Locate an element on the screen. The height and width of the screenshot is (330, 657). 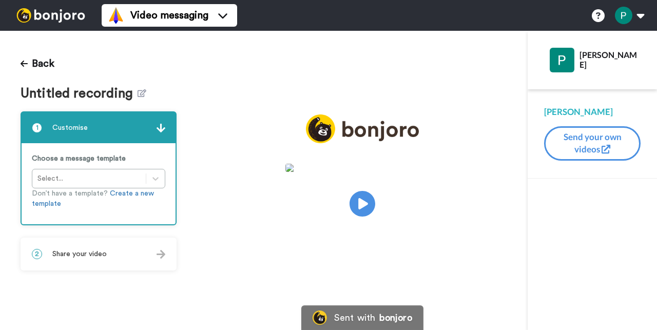
img: logo_full.png is located at coordinates (363, 129).